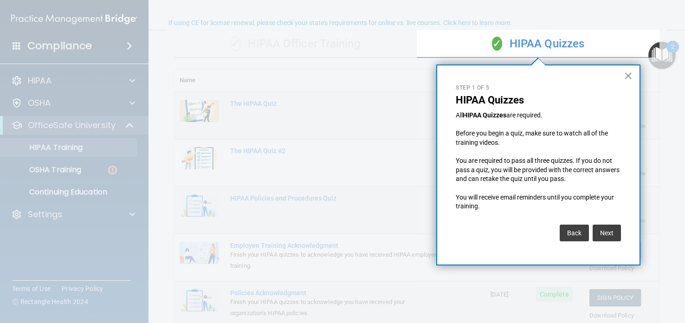 The width and height of the screenshot is (685, 323). What do you see at coordinates (607, 233) in the screenshot?
I see `button: Next` at bounding box center [607, 233].